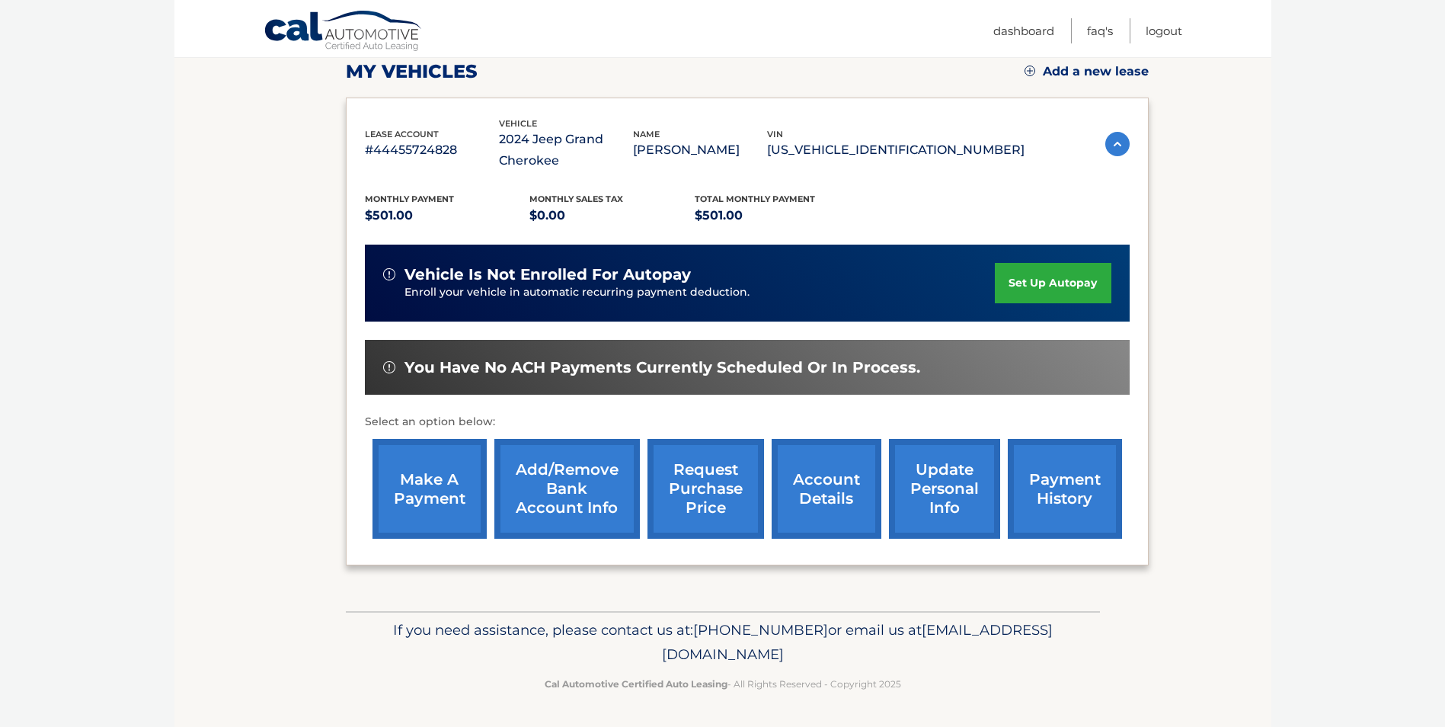 The width and height of the screenshot is (1445, 727). What do you see at coordinates (1030, 71) in the screenshot?
I see `img: add.svg` at bounding box center [1030, 71].